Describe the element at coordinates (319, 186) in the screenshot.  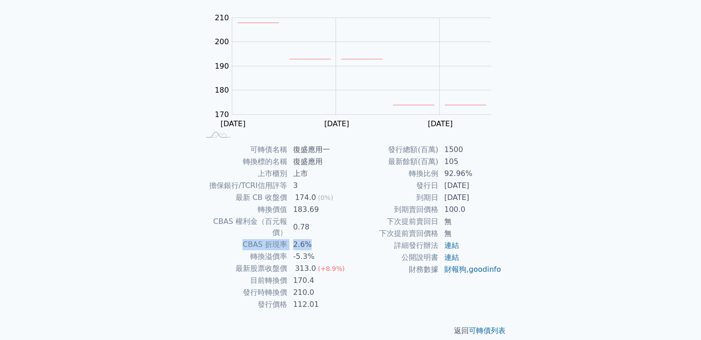
I see `td: 3` at that location.